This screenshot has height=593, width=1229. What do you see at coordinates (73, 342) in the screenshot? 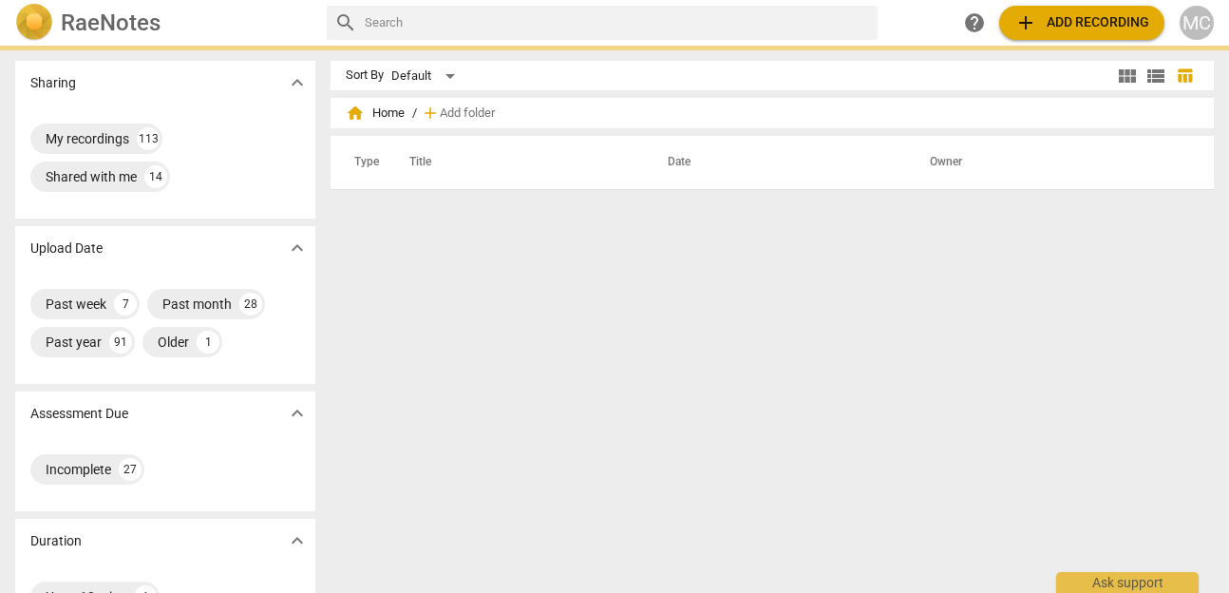
I see `div: Past year` at bounding box center [73, 342].